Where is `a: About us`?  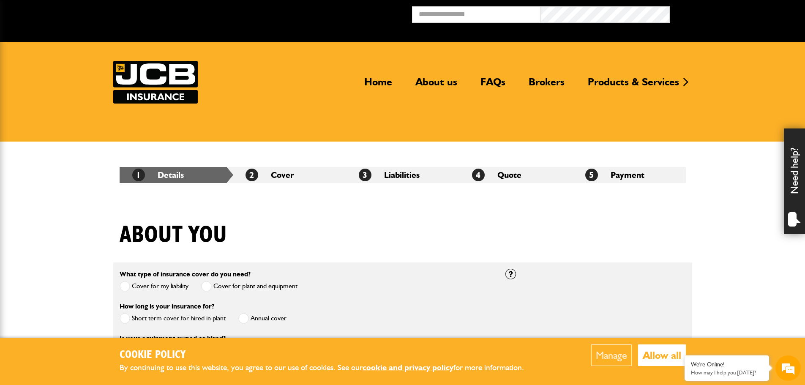
a: About us is located at coordinates (436, 85).